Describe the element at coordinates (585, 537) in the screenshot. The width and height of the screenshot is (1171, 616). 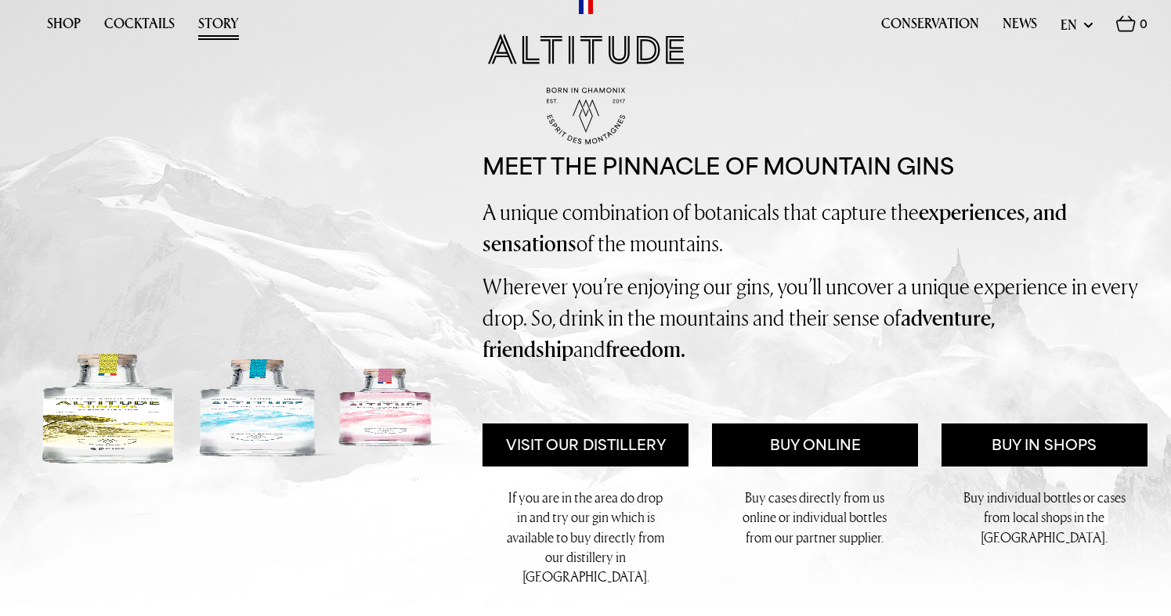
I see `p: If you are in the area do drop in and try our gin which is available to buy directly from our dis...` at that location.